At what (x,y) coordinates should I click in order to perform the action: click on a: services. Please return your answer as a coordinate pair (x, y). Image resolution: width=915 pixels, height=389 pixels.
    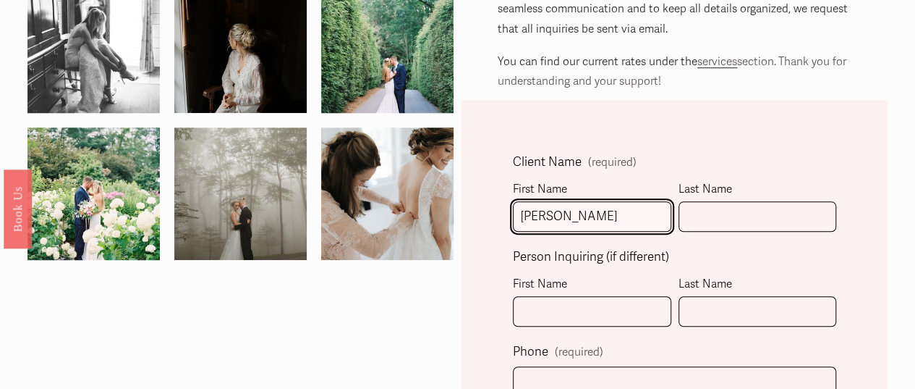
    Looking at the image, I should click on (717, 62).